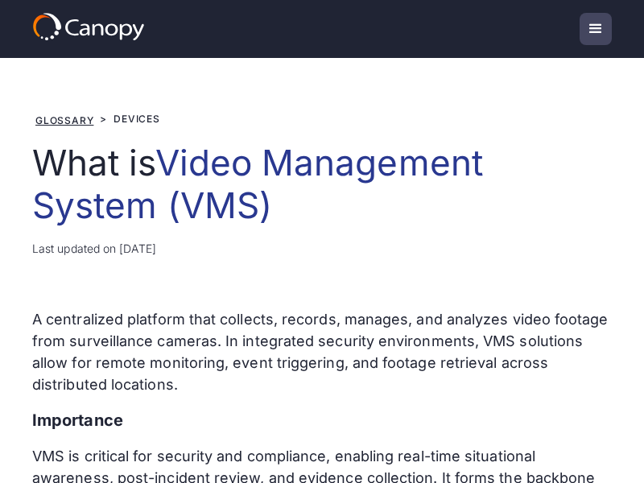 Image resolution: width=644 pixels, height=483 pixels. Describe the element at coordinates (77, 420) in the screenshot. I see `strong: Importance` at that location.